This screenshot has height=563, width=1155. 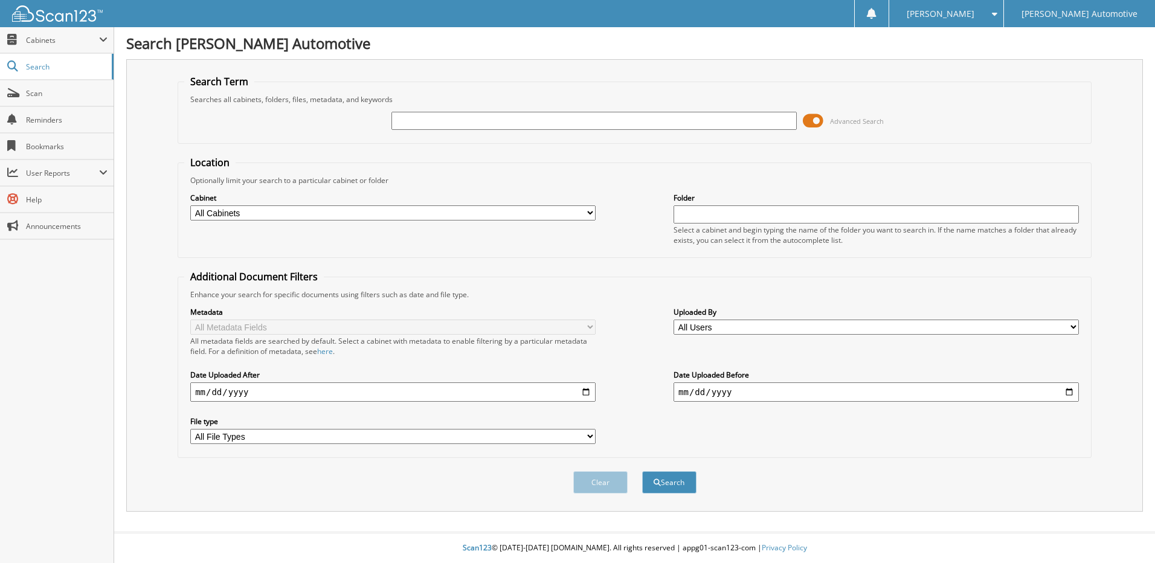 I want to click on legend: Additional Document Filters, so click(x=254, y=277).